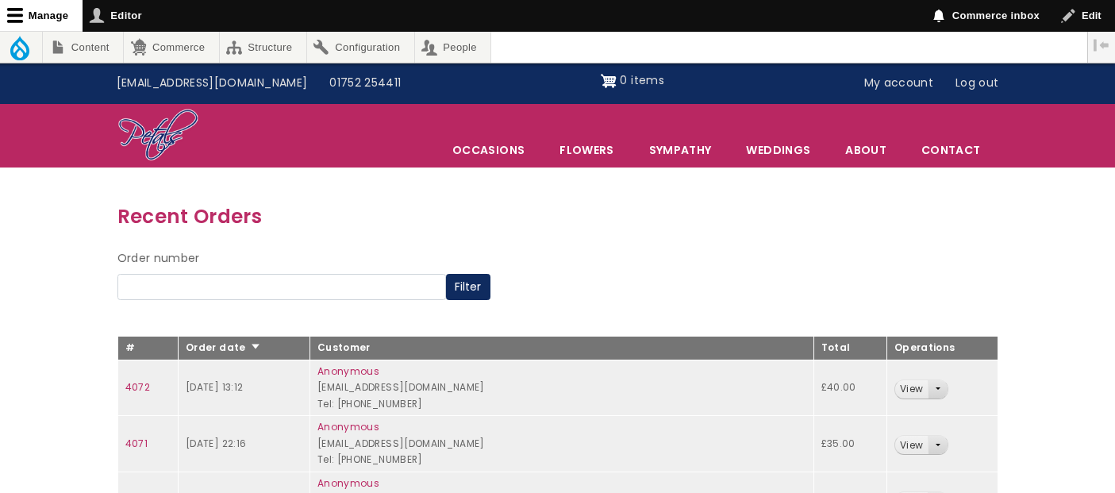 The width and height of the screenshot is (1115, 493). What do you see at coordinates (850, 387) in the screenshot?
I see `td: £40.00` at bounding box center [850, 387].